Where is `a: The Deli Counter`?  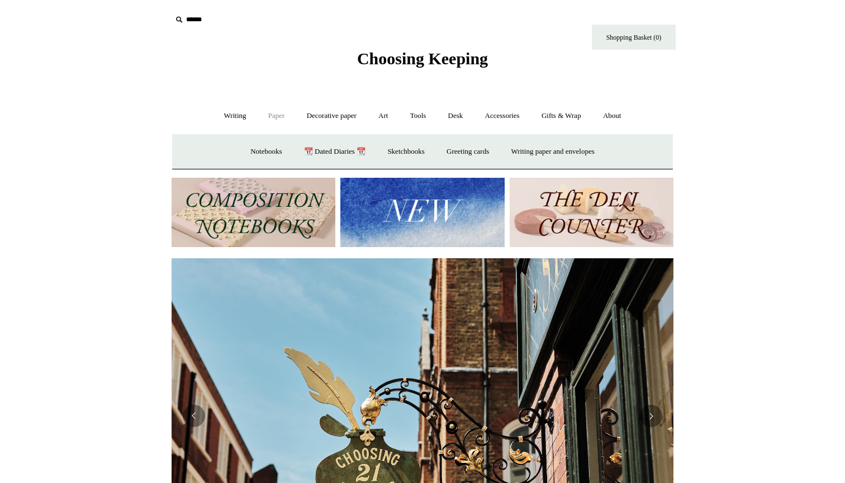 a: The Deli Counter is located at coordinates (591, 212).